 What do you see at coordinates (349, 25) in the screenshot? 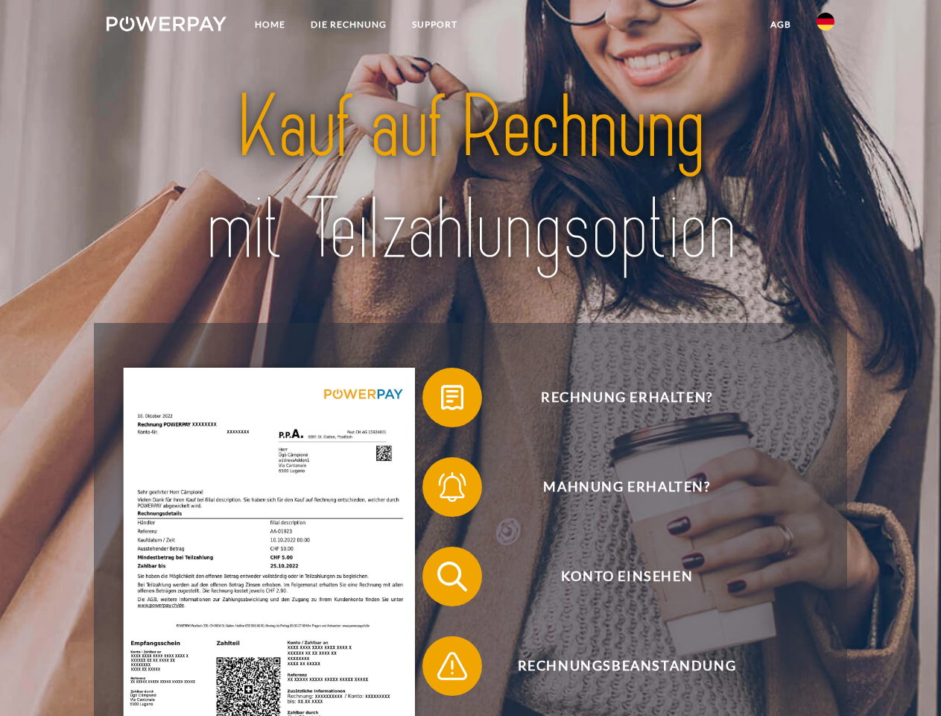
I see `a: DIE RECHNUNG` at bounding box center [349, 25].